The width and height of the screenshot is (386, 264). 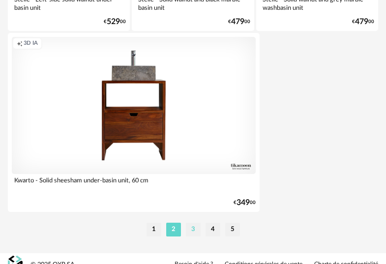 What do you see at coordinates (174, 230) in the screenshot?
I see `li: 2` at bounding box center [174, 230].